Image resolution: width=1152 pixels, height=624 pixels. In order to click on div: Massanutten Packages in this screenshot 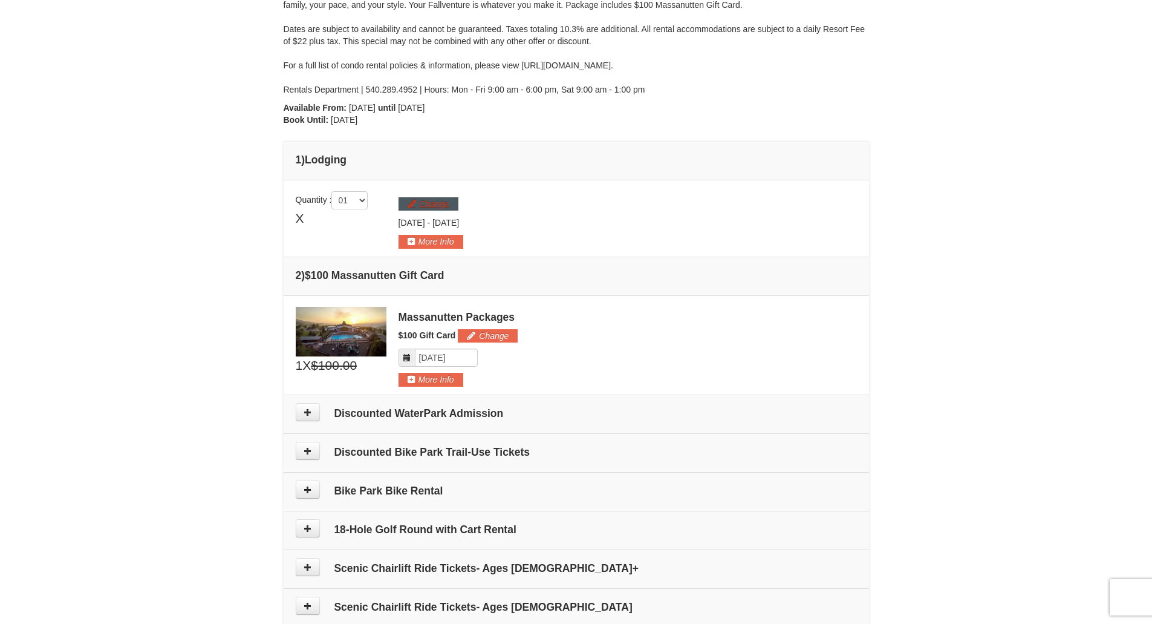, I will do `click(628, 317)`.